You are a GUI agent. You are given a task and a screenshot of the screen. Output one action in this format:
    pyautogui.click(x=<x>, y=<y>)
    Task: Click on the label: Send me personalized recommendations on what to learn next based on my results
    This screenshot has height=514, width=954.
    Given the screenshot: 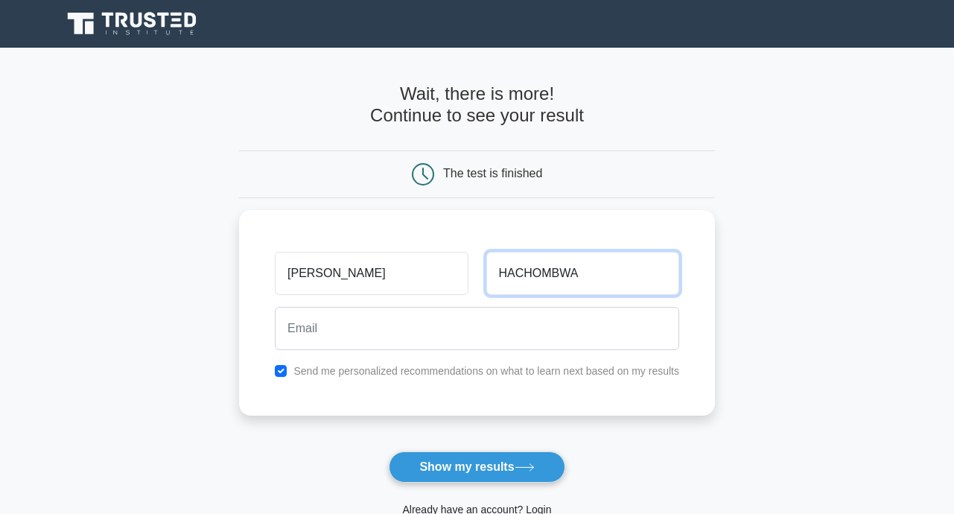 What is the action you would take?
    pyautogui.click(x=486, y=371)
    